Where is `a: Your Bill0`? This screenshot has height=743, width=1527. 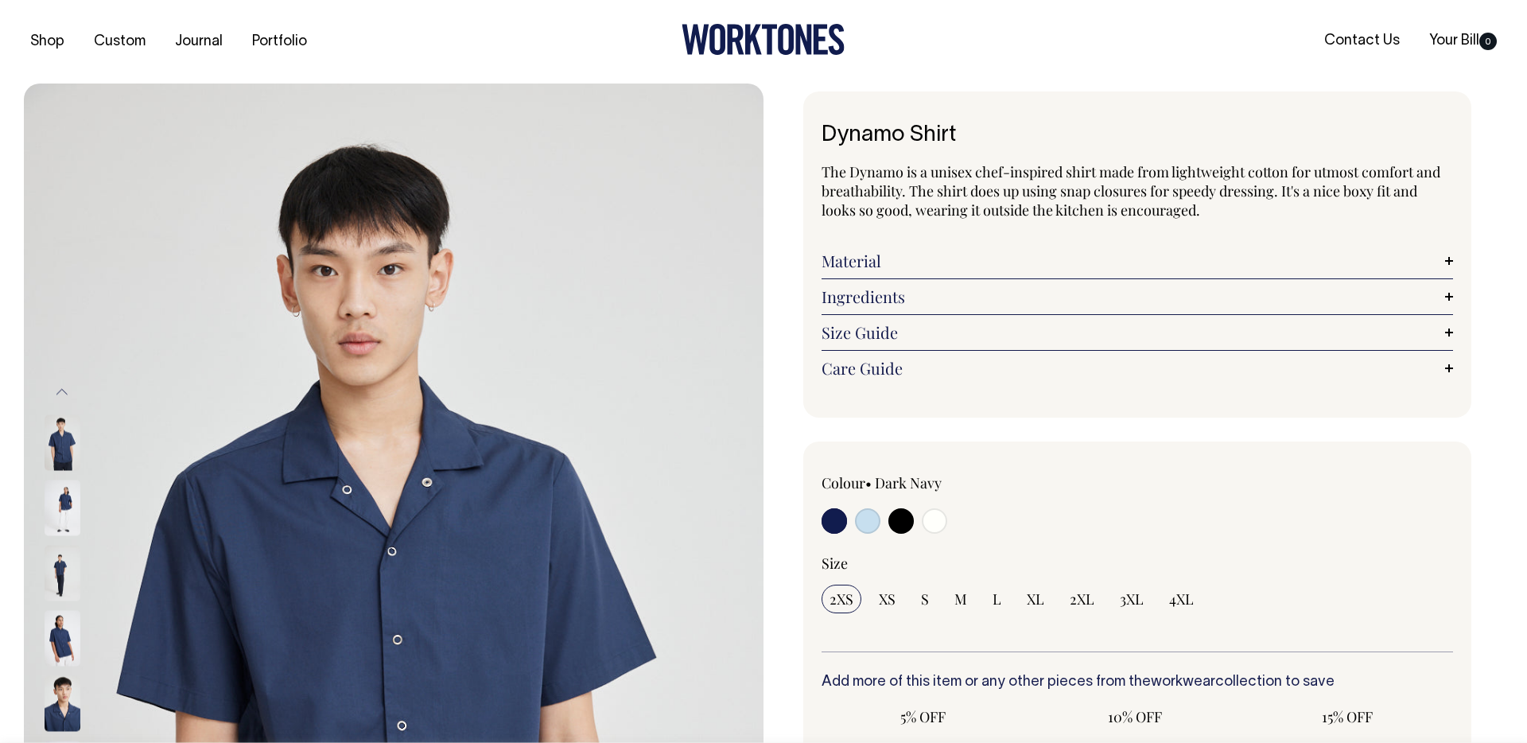
a: Your Bill0 is located at coordinates (1462, 41).